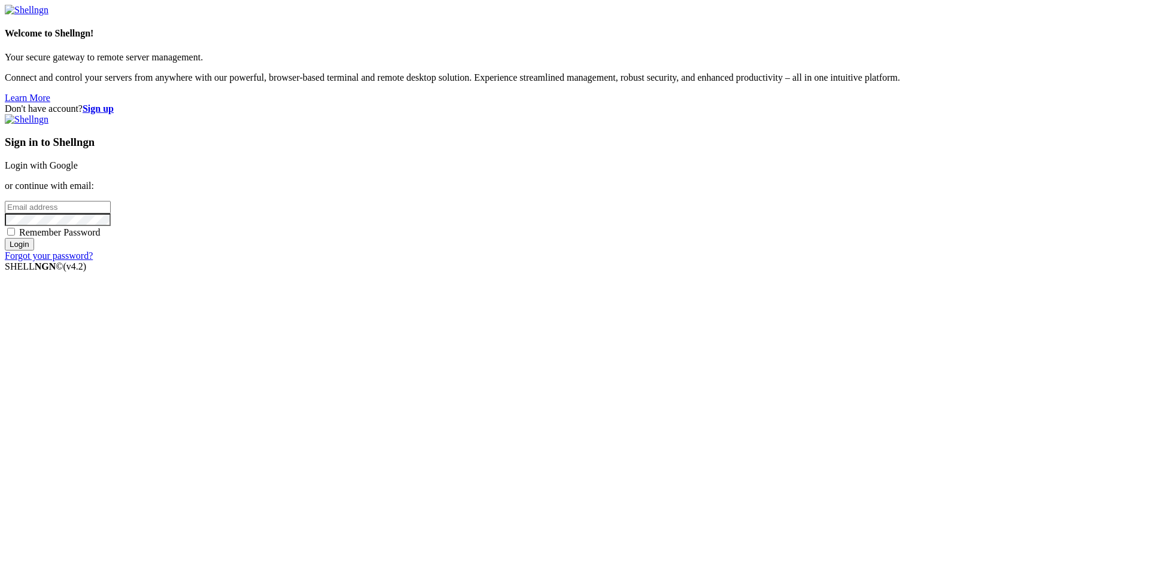  Describe the element at coordinates (11, 232) in the screenshot. I see `input: Remember Password` at that location.